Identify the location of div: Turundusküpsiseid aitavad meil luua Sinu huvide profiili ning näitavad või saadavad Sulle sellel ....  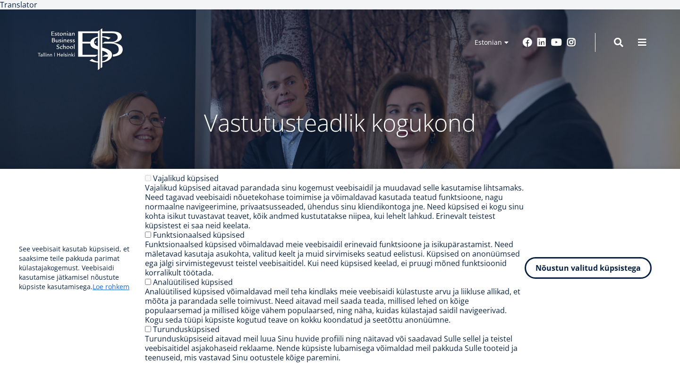
(335, 348).